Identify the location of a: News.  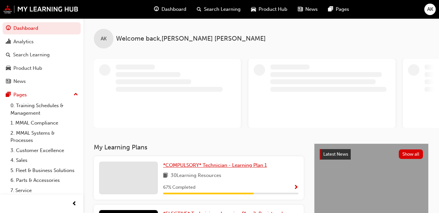
(42, 81).